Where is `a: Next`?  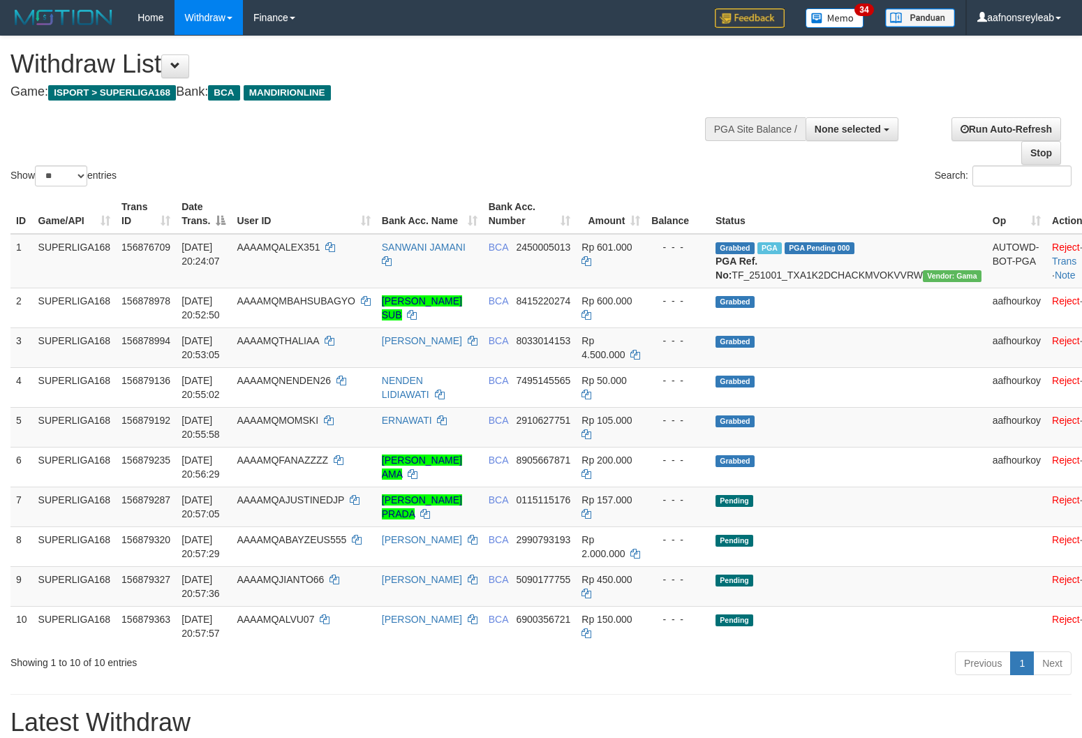 a: Next is located at coordinates (1052, 663).